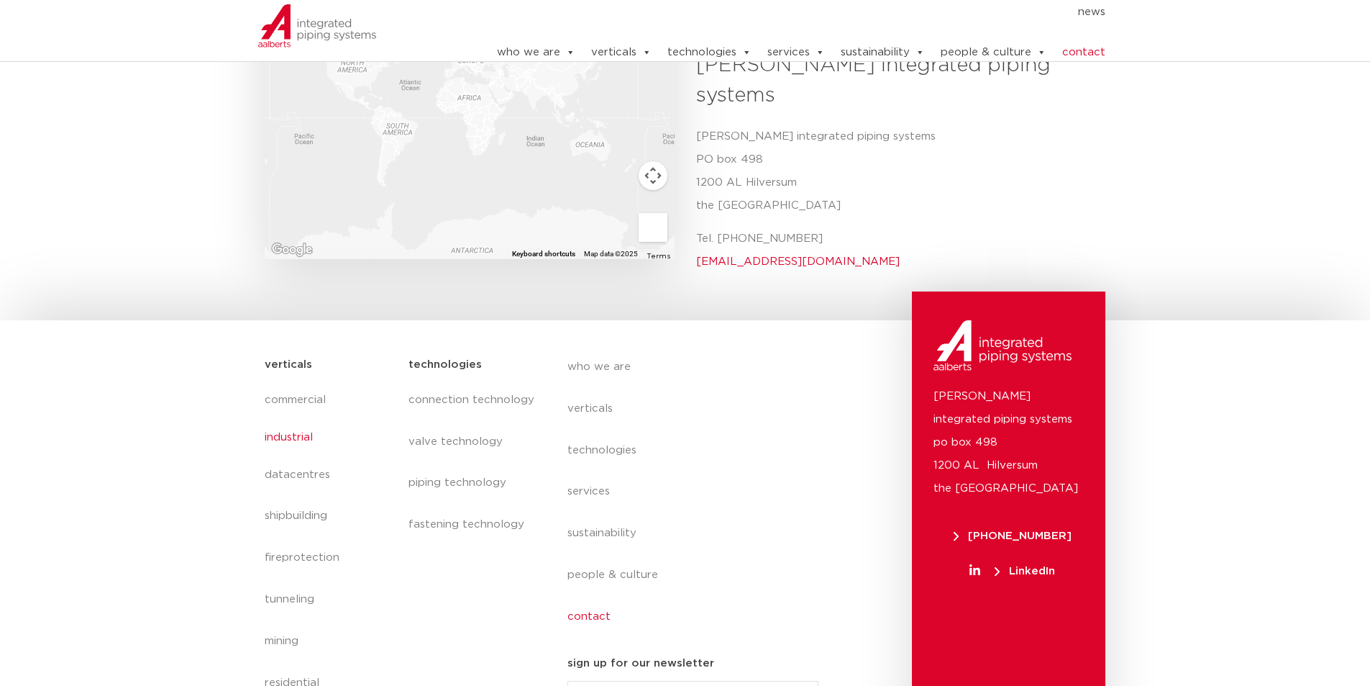  I want to click on button: Drag Pegman onto the map to open Street View, so click(653, 227).